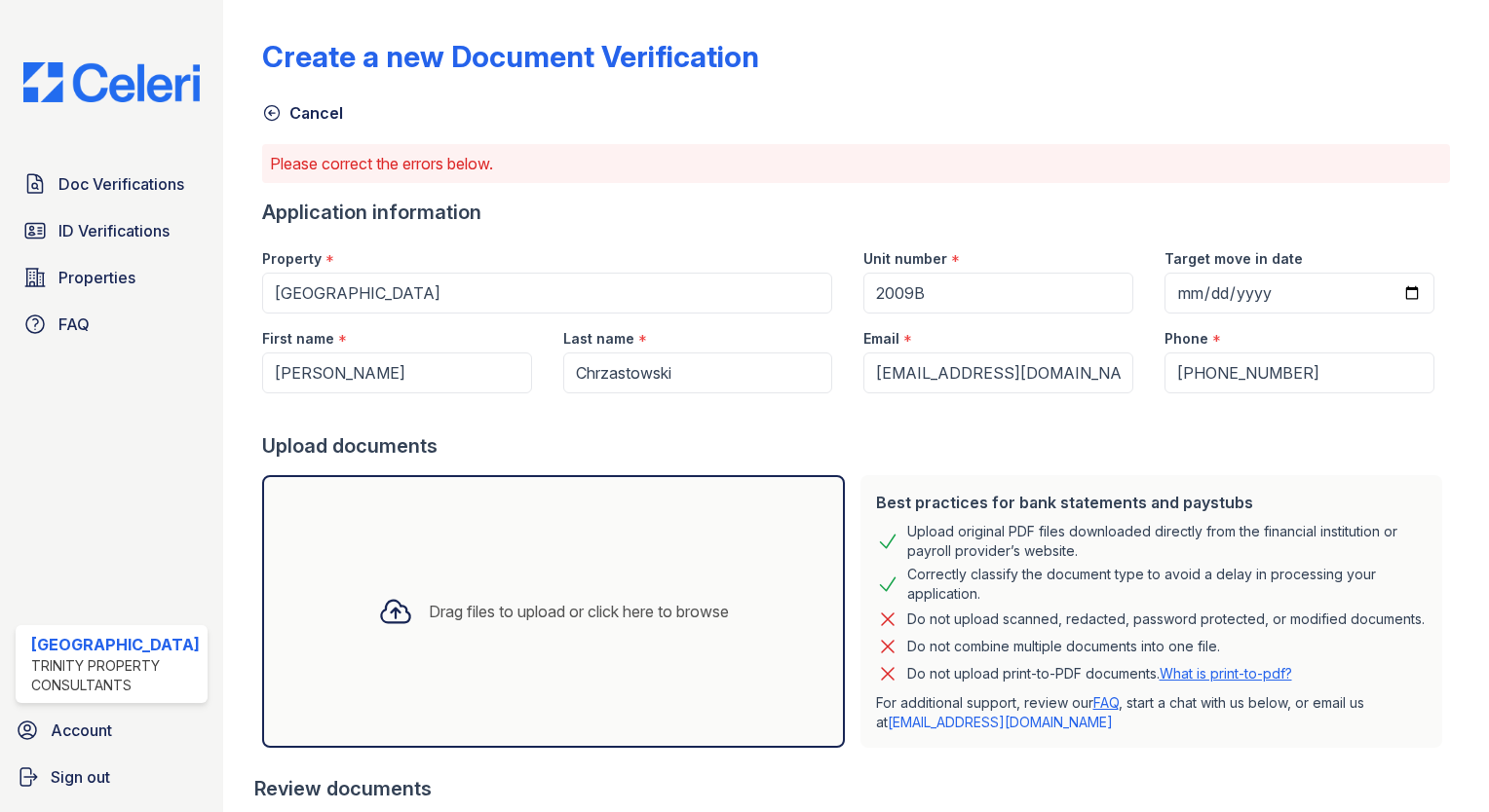 This screenshot has height=812, width=1489. Describe the element at coordinates (1168, 542) in the screenshot. I see `div: Upload original PDF files downloaded directly from the financial institution or payroll provider’...` at that location.